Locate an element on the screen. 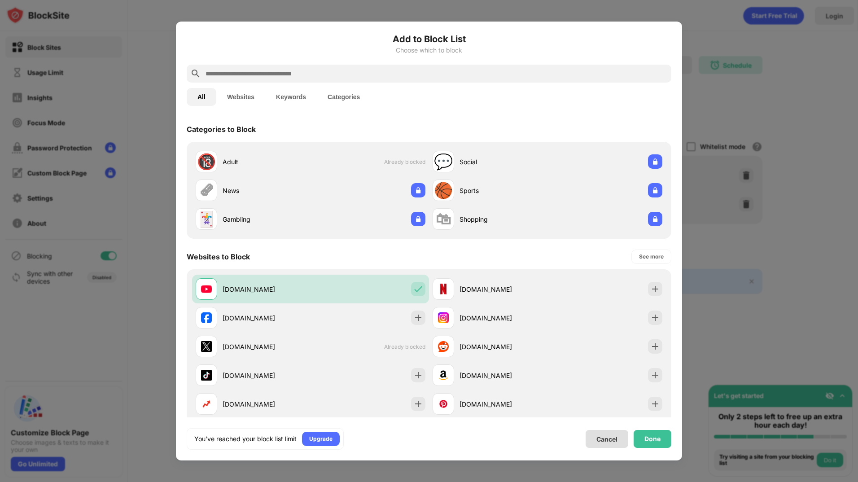  div: See more is located at coordinates (651, 257).